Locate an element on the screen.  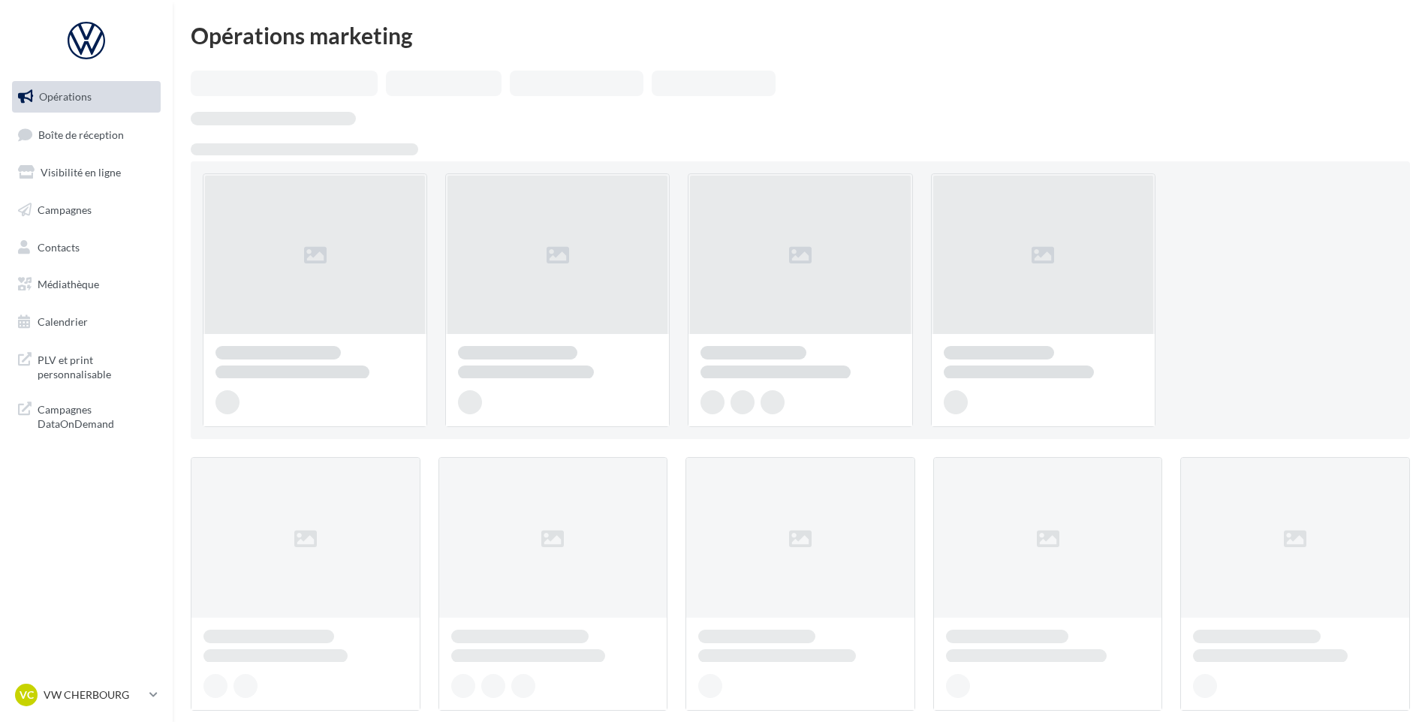
a: Médiathèque is located at coordinates (86, 284).